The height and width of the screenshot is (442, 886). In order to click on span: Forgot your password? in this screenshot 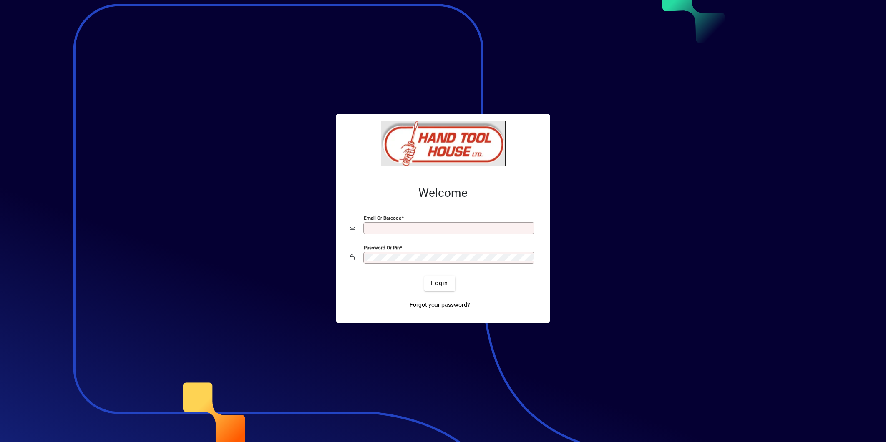, I will do `click(440, 305)`.